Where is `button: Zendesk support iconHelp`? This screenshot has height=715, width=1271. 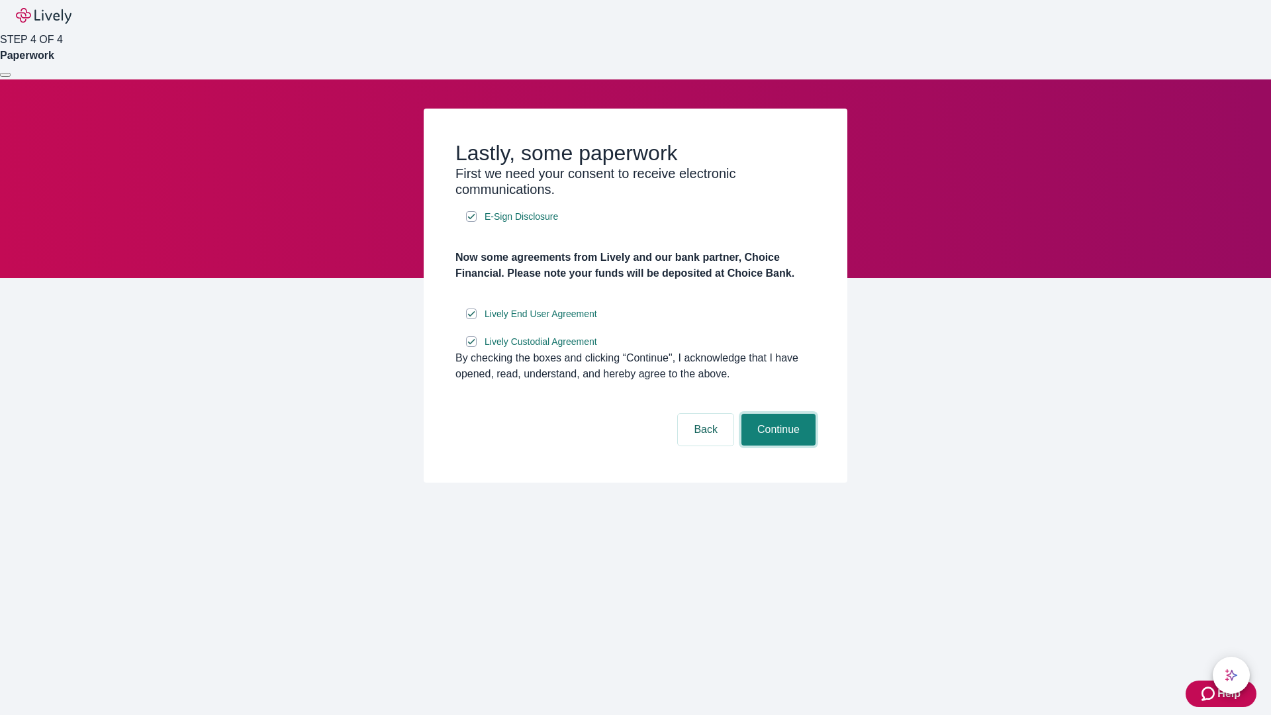
button: Zendesk support iconHelp is located at coordinates (1221, 694).